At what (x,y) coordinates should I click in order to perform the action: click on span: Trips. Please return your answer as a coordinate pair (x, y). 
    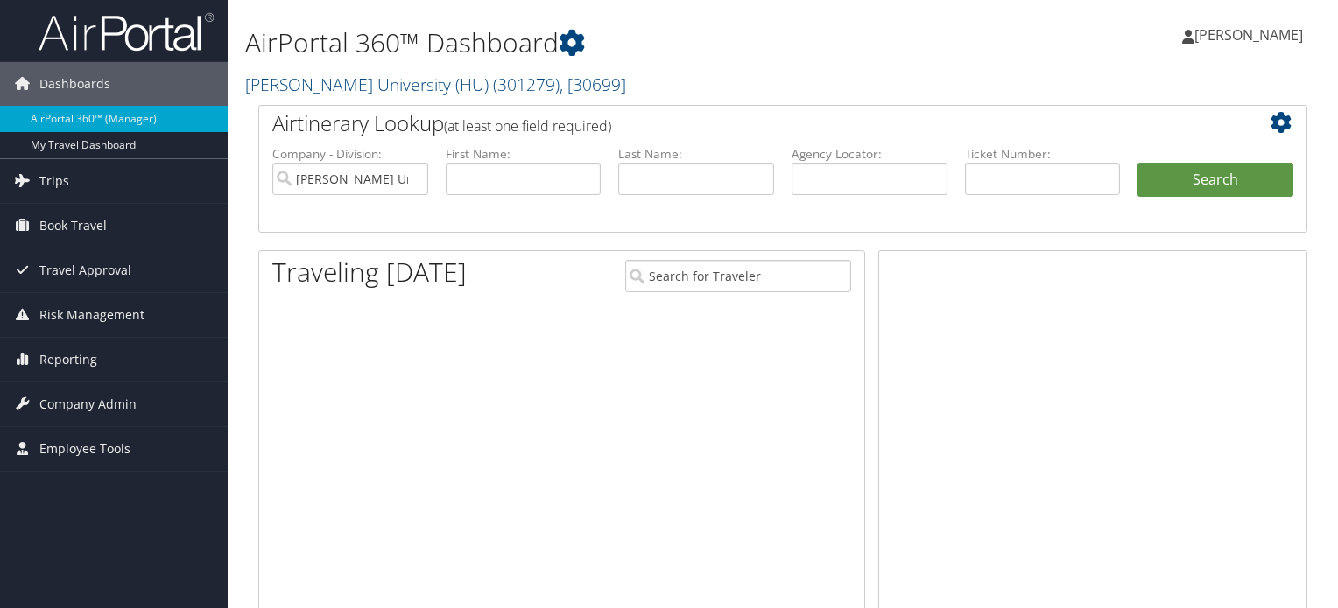
    Looking at the image, I should click on (54, 181).